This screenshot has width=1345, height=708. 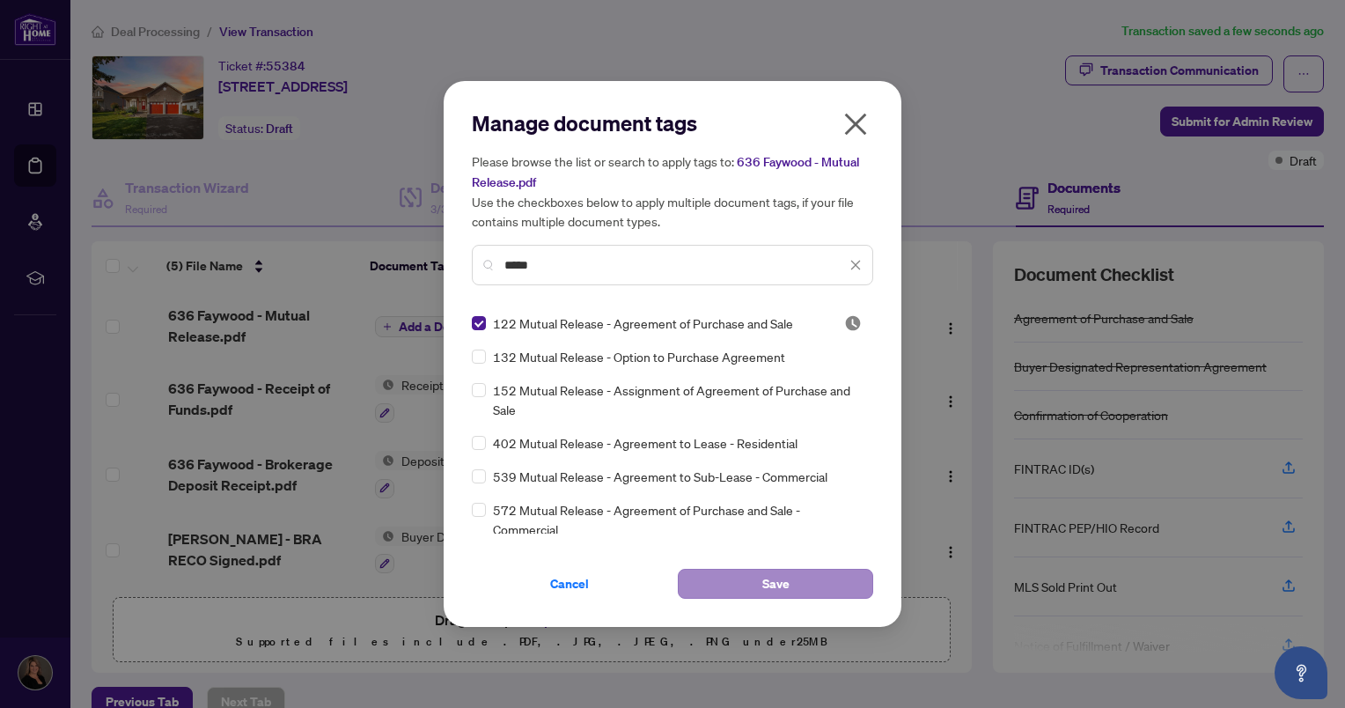 I want to click on span: 152 Mutual Release - Assignment of Agreement of Purchase and Sale, so click(x=678, y=400).